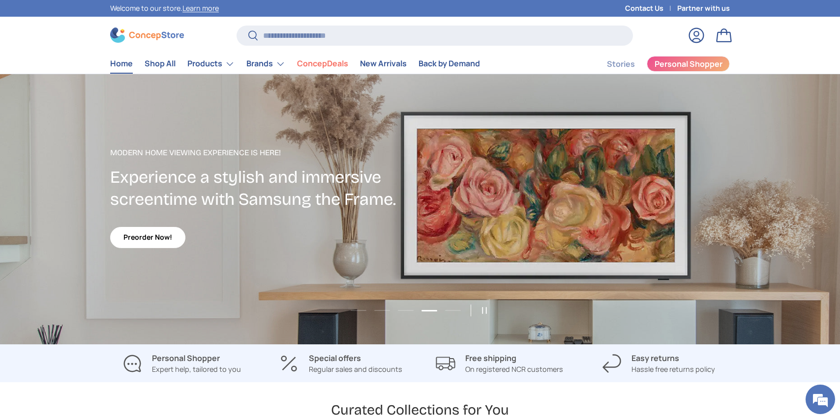 The image size is (840, 419). I want to click on a: New Arrivals, so click(383, 63).